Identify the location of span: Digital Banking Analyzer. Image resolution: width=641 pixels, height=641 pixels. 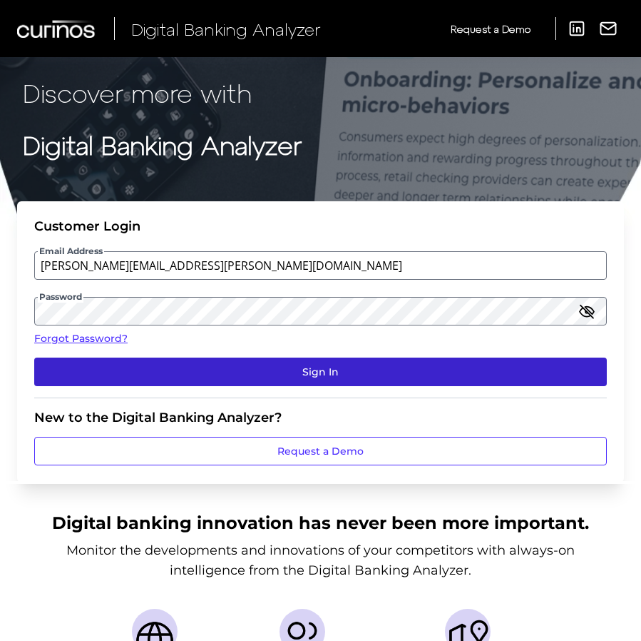
(226, 29).